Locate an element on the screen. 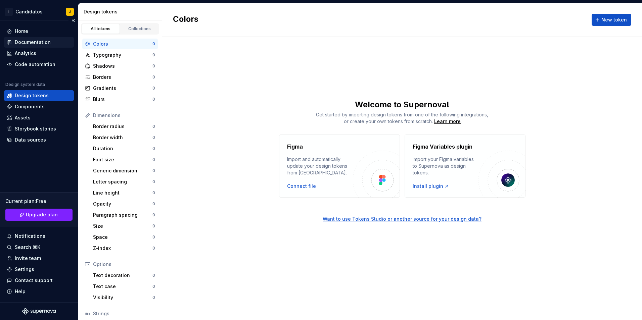 This screenshot has width=642, height=320. div: Analytics is located at coordinates (26, 53).